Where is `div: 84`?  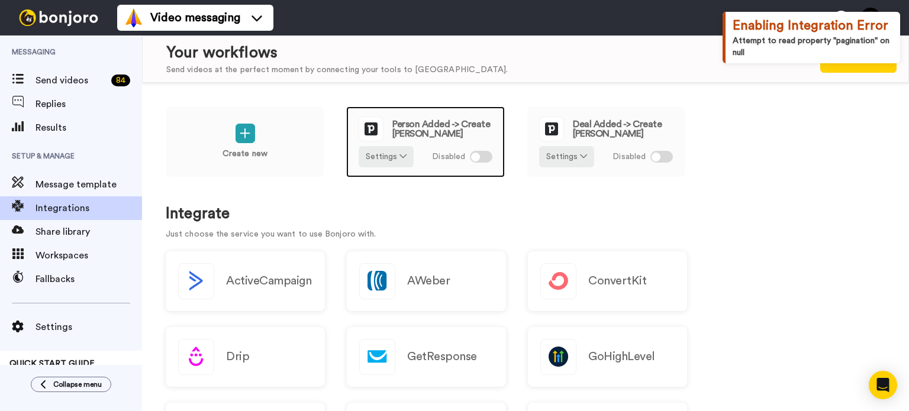
div: 84 is located at coordinates (121, 81).